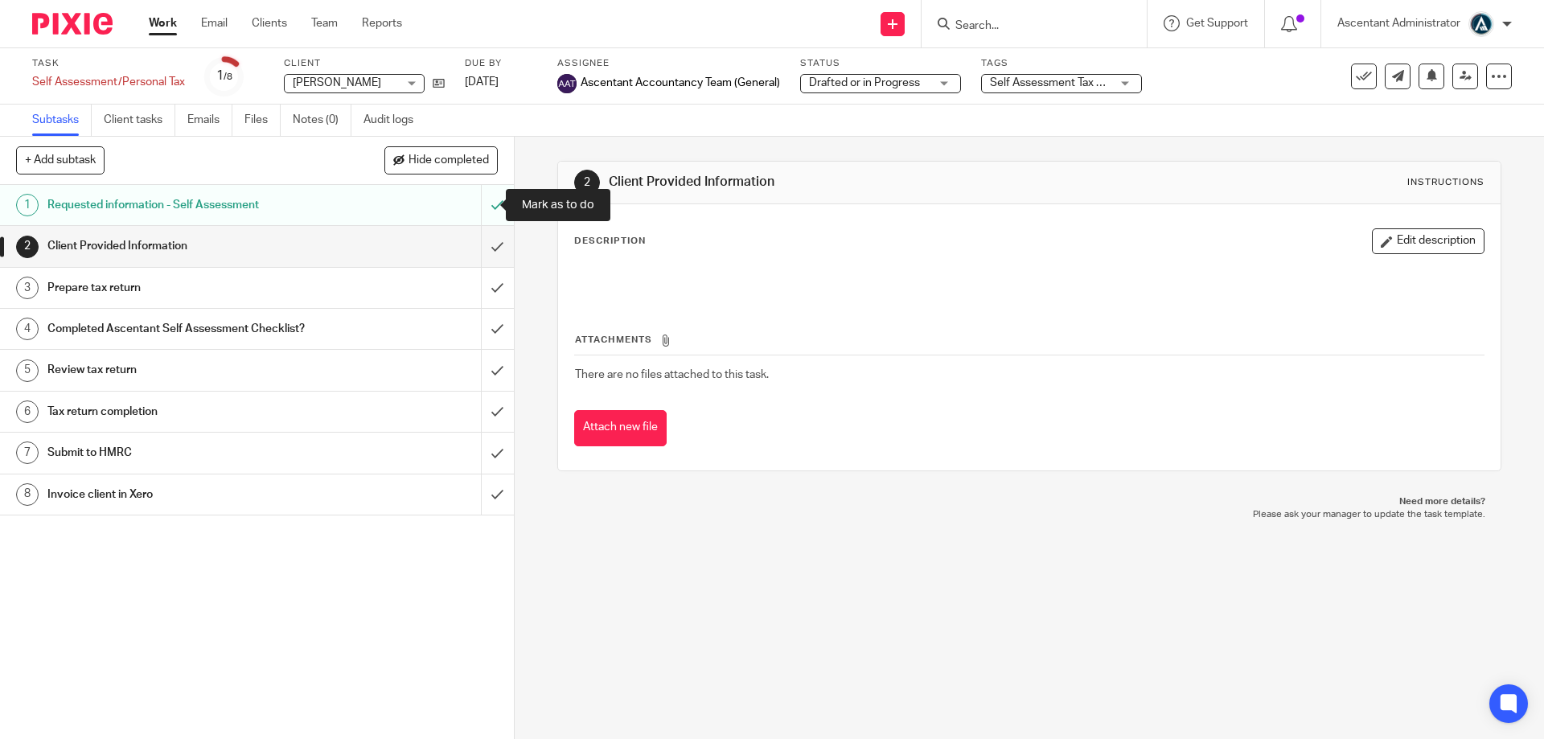 Image resolution: width=1544 pixels, height=739 pixels. What do you see at coordinates (214, 23) in the screenshot?
I see `a: Email` at bounding box center [214, 23].